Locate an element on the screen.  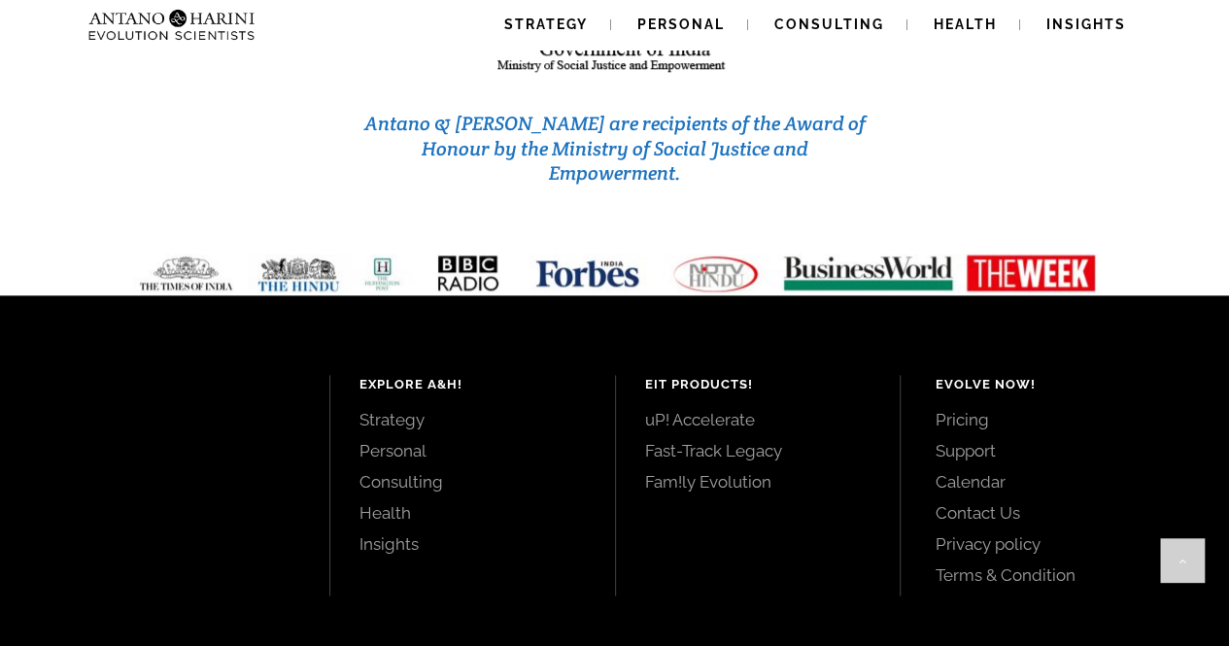
span: Health is located at coordinates (965, 24).